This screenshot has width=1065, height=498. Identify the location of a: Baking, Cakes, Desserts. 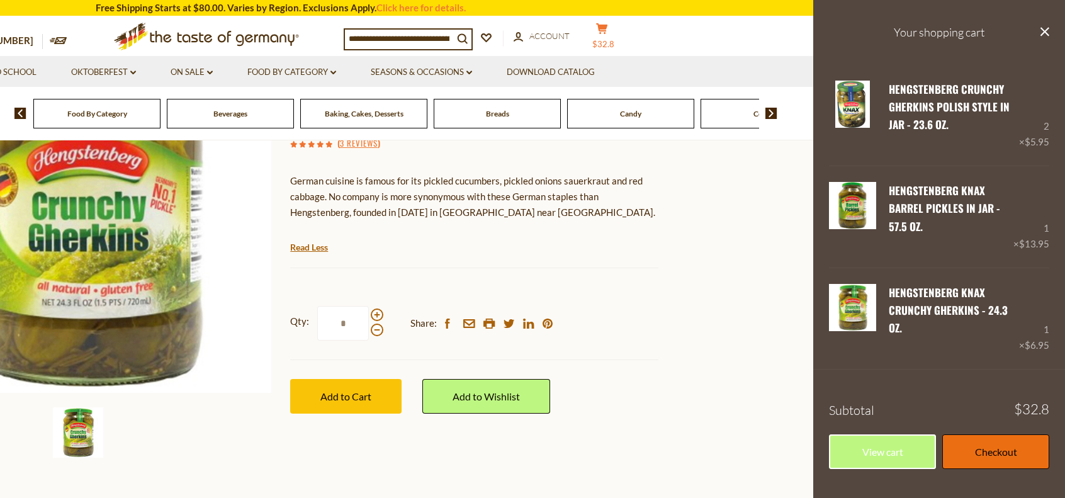
(364, 113).